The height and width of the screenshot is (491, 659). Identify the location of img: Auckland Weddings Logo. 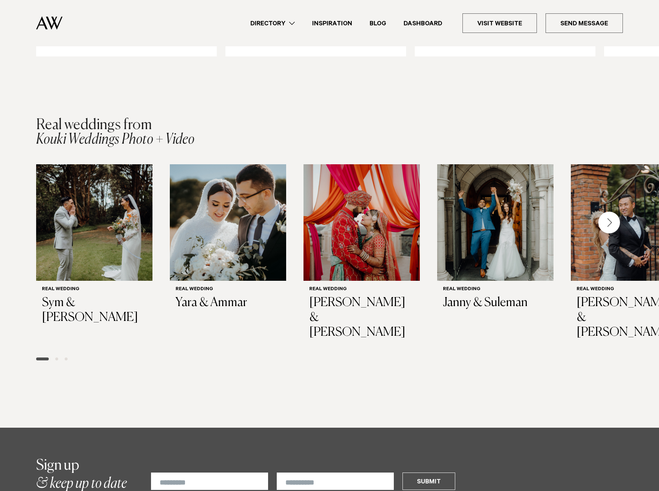
(49, 23).